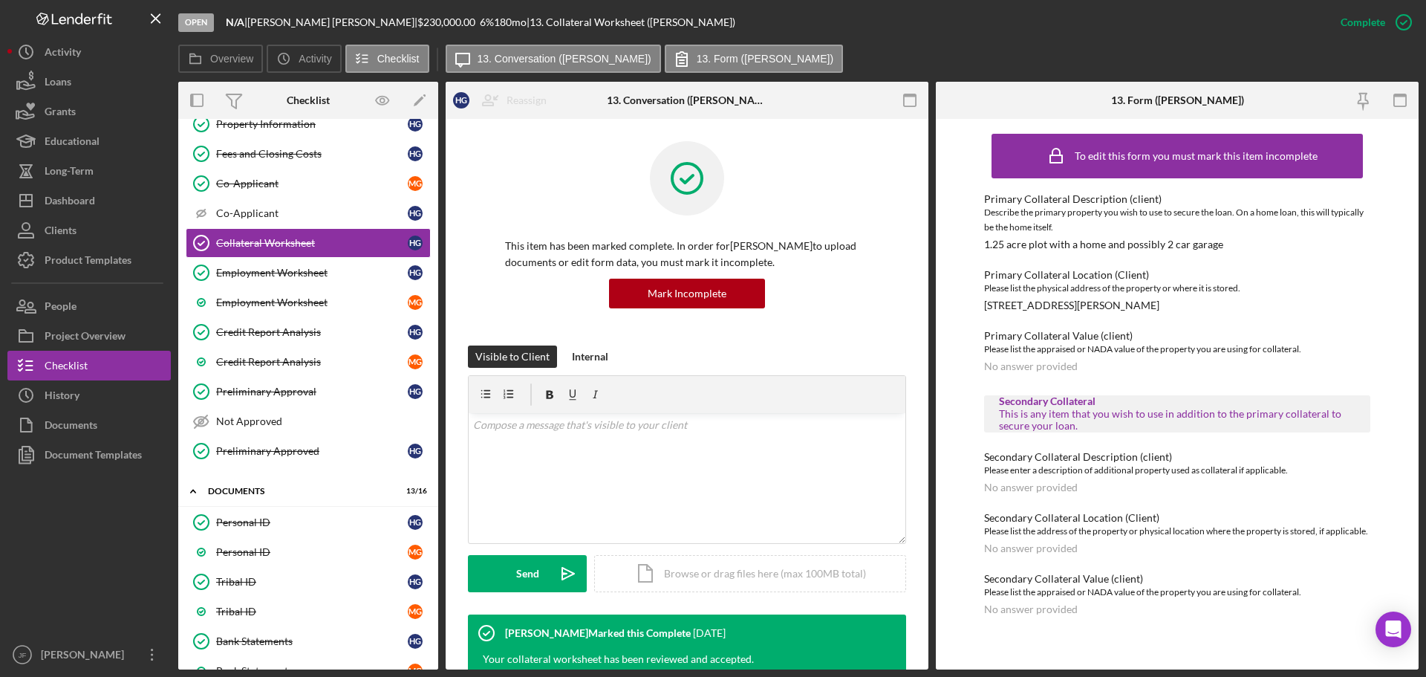 This screenshot has height=677, width=1426. Describe the element at coordinates (62, 53) in the screenshot. I see `div: Activity` at that location.